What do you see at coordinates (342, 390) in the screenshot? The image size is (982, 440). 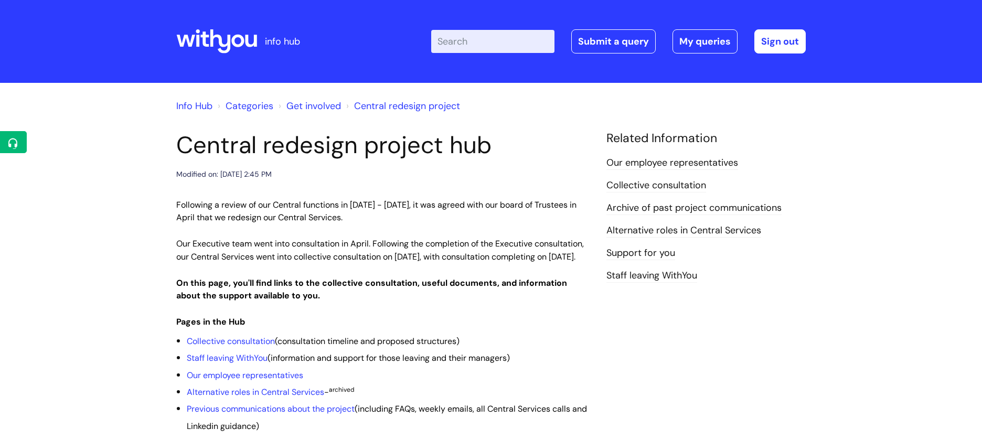 I see `sup: archived` at bounding box center [342, 390].